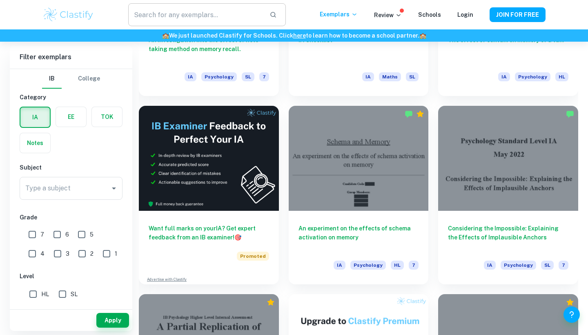 Image resolution: width=588 pixels, height=335 pixels. I want to click on div: Filter type choice, so click(71, 79).